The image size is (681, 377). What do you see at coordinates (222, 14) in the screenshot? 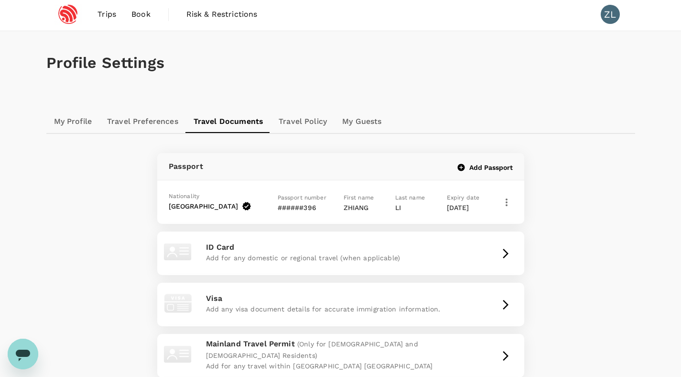
I see `span: Risk & Restrictions` at bounding box center [222, 14].